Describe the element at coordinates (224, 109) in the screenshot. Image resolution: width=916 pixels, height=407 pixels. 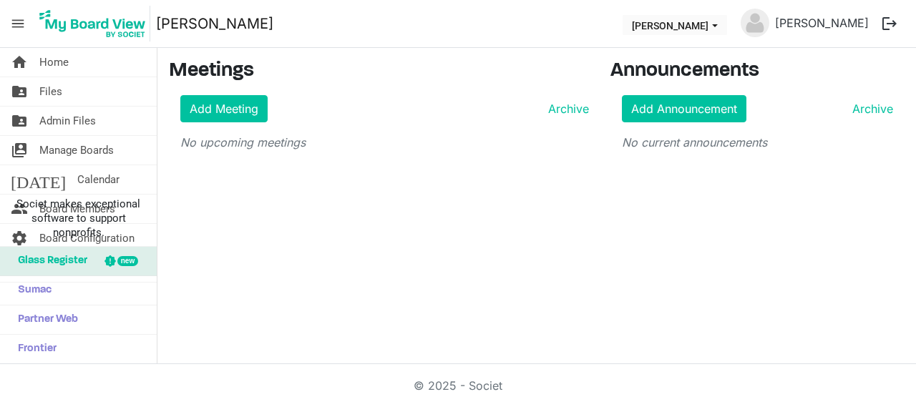
I see `a: Add Meeting` at that location.